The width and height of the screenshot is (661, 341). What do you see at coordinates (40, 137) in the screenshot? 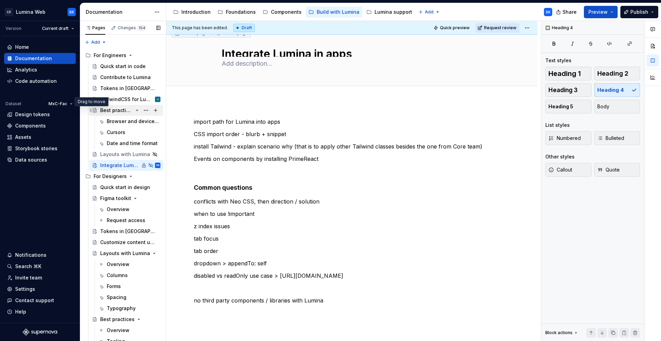
I see `a: Assets` at bounding box center [40, 137].